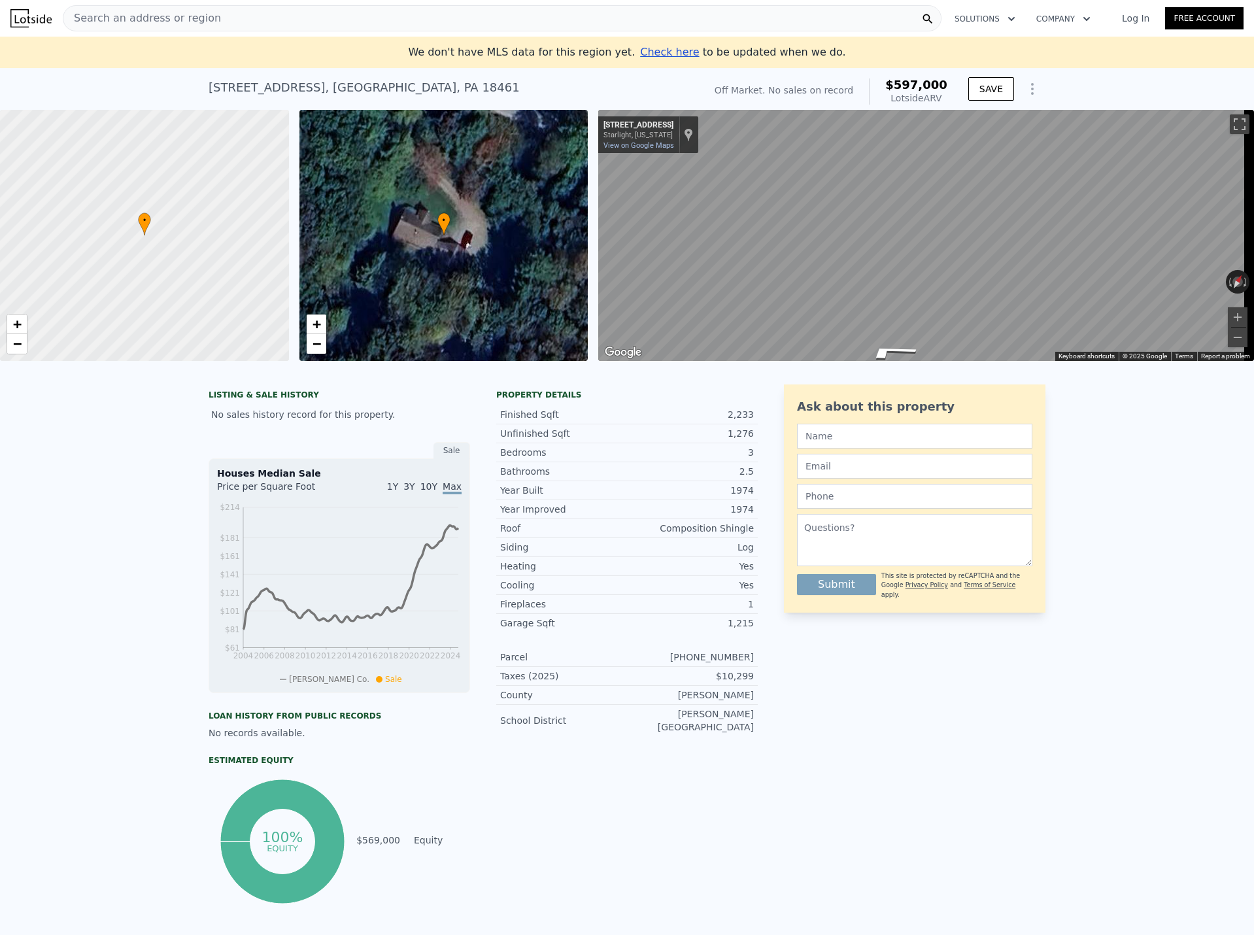 The width and height of the screenshot is (1254, 935). I want to click on span: 1Y, so click(392, 486).